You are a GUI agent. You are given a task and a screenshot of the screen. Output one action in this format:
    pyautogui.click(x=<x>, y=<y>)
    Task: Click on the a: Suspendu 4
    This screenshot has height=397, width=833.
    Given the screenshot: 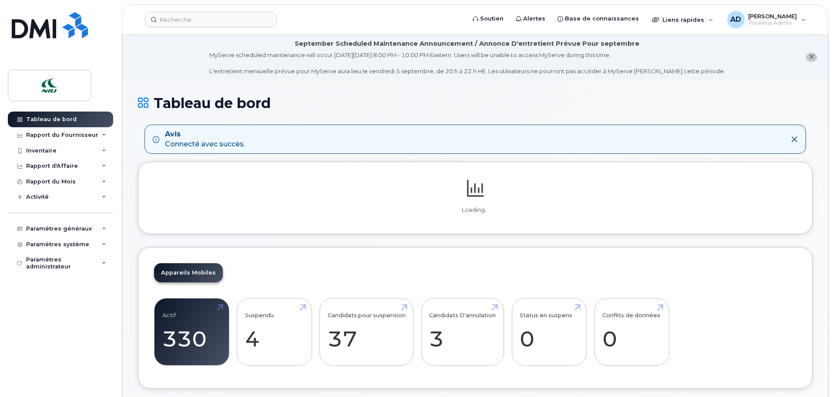 What is the action you would take?
    pyautogui.click(x=274, y=332)
    